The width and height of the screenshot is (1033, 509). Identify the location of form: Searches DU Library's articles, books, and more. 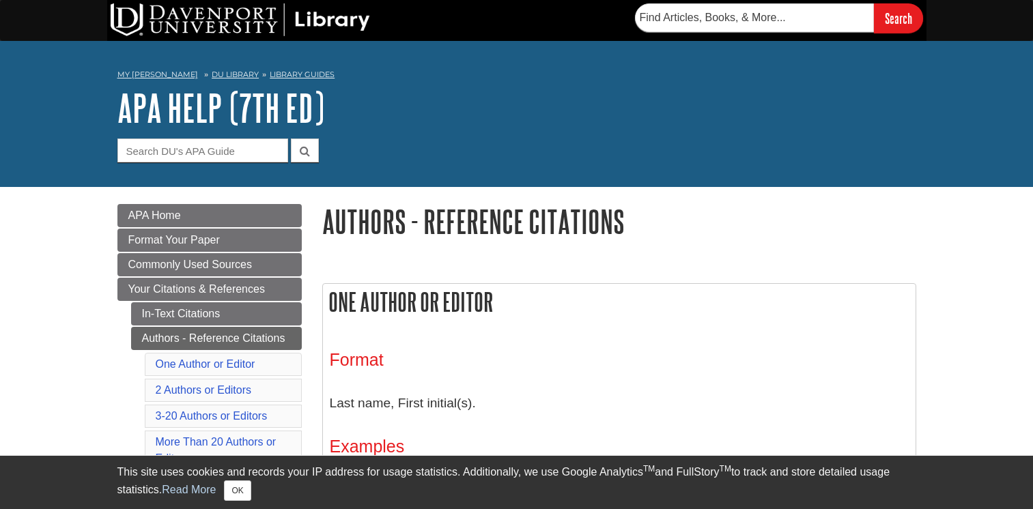
(779, 18).